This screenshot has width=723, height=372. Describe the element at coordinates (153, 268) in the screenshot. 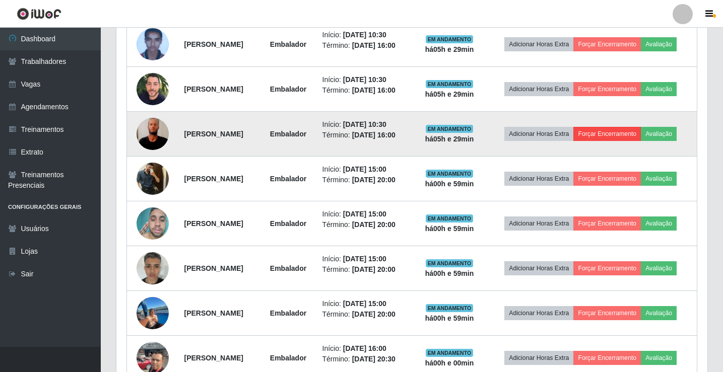

I see `img: 1753187317343.jpeg` at that location.